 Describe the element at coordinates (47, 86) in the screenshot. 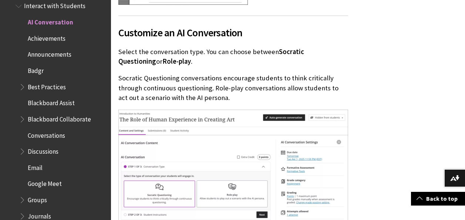

I see `span: Best Practices` at that location.